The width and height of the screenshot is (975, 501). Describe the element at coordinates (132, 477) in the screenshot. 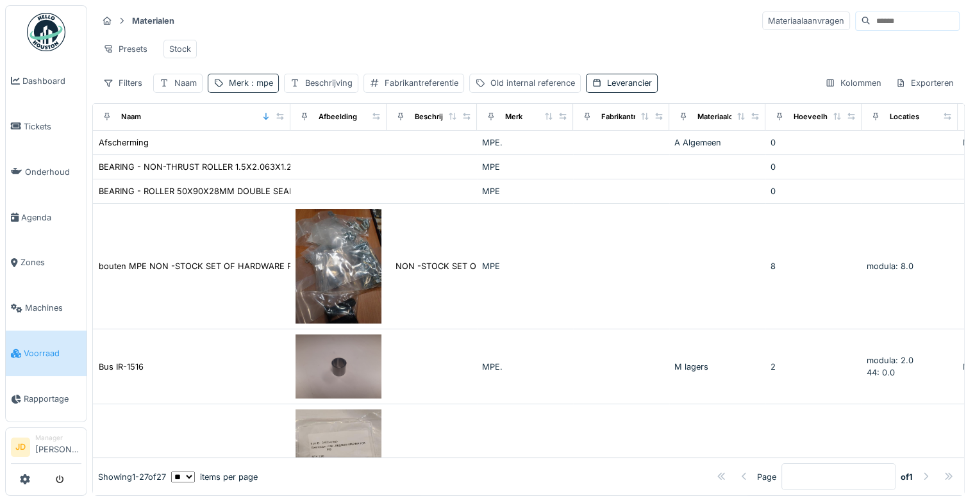

I see `div: Showing 1 - 27 of 27` at that location.